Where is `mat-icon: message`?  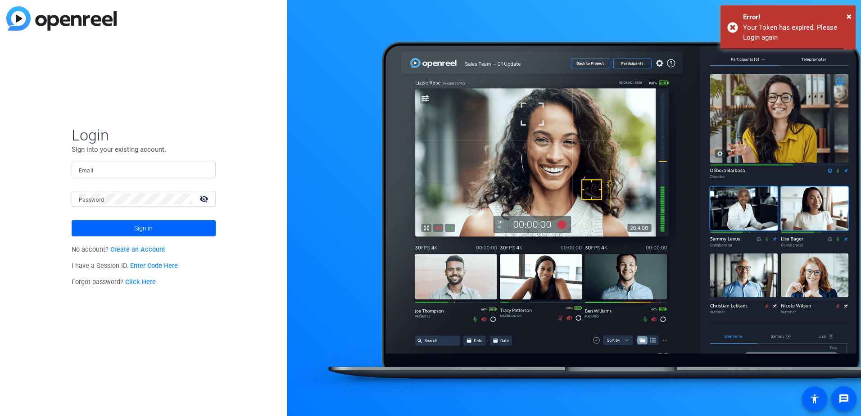
mat-icon: message is located at coordinates (844, 399).